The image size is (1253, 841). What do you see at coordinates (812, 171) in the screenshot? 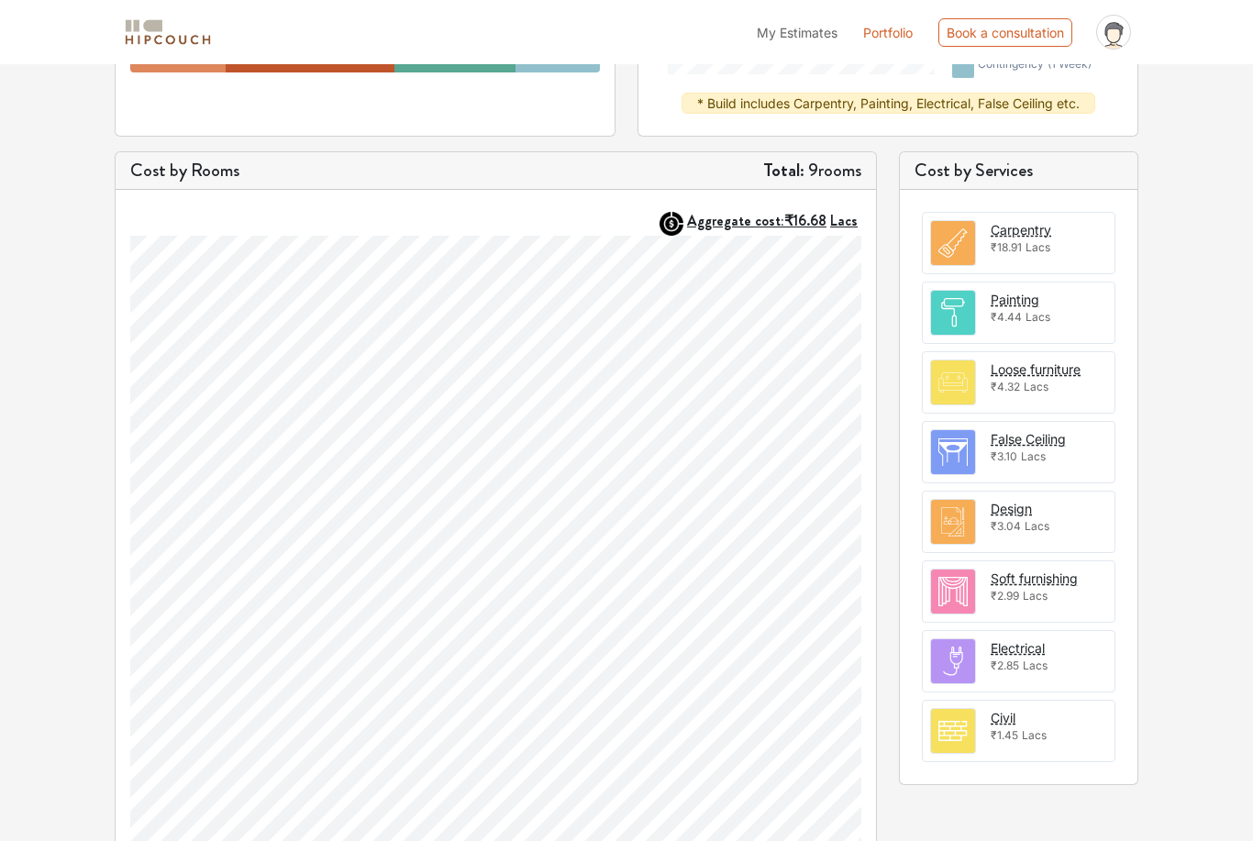
I see `h5: 9 rooms` at bounding box center [812, 171].